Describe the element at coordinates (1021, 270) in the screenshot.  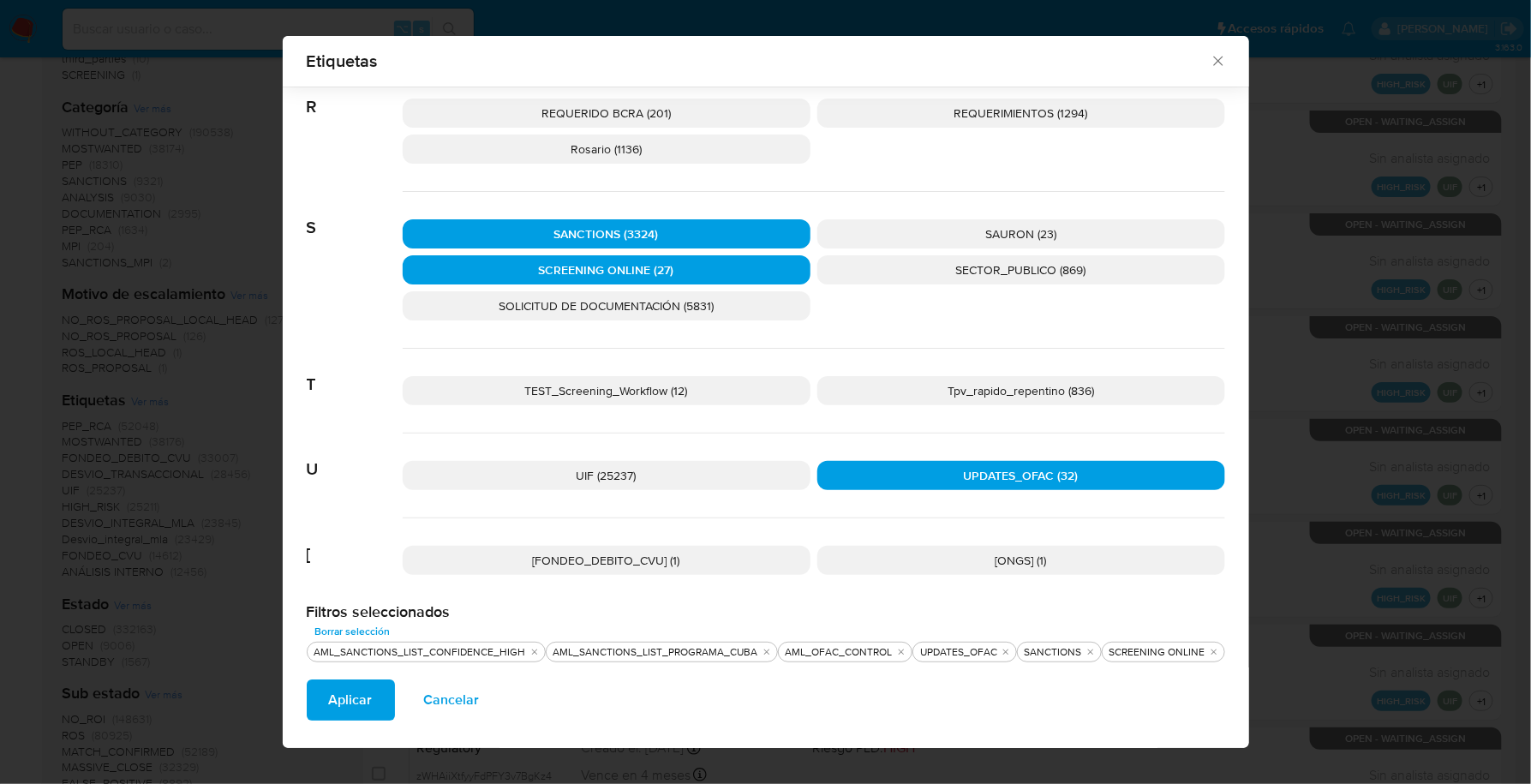
I see `div: SECTOR_PUBLICO (869)` at that location.